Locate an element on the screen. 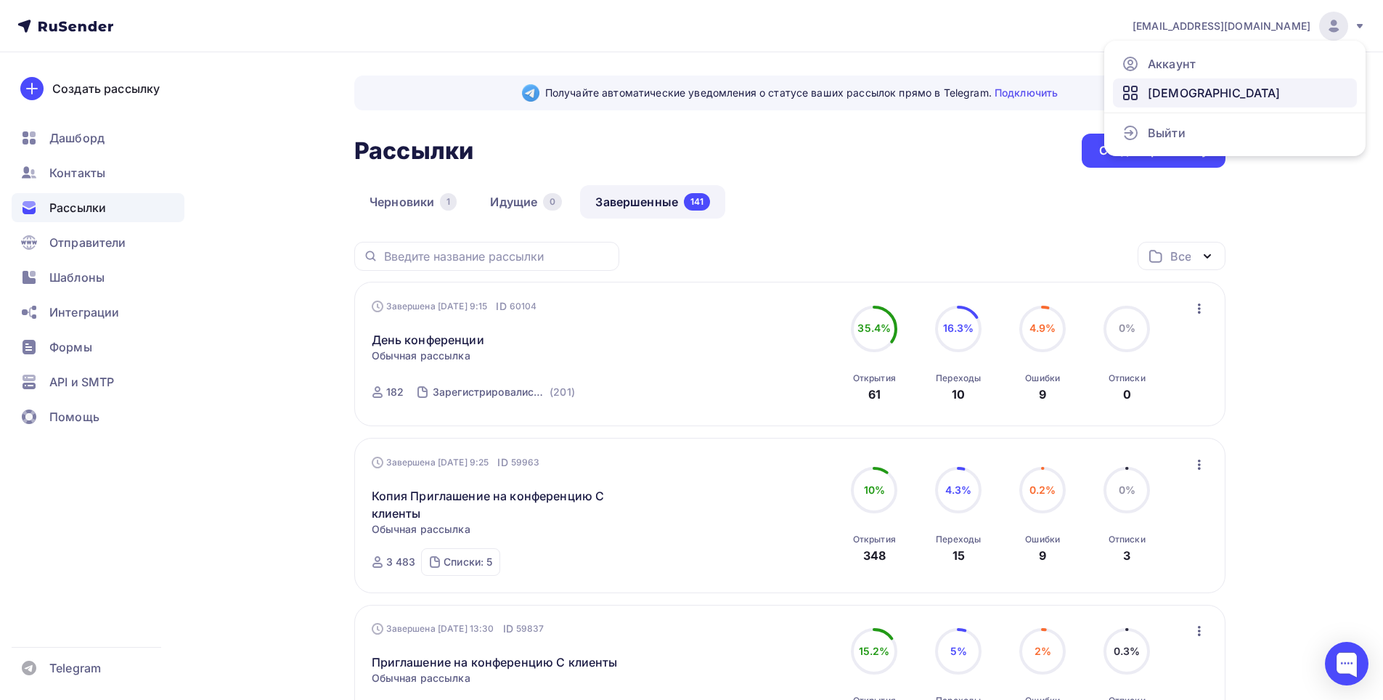 This screenshot has width=1383, height=700. span: 5% is located at coordinates (958, 651).